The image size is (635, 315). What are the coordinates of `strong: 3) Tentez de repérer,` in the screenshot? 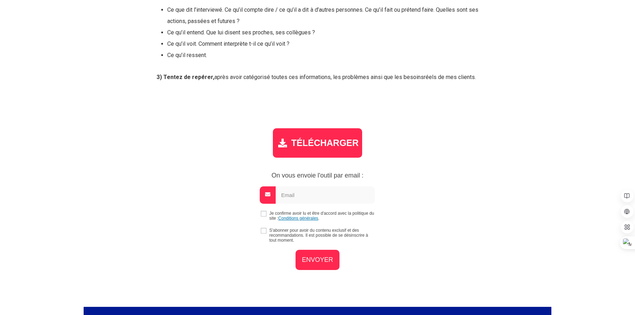 It's located at (185, 77).